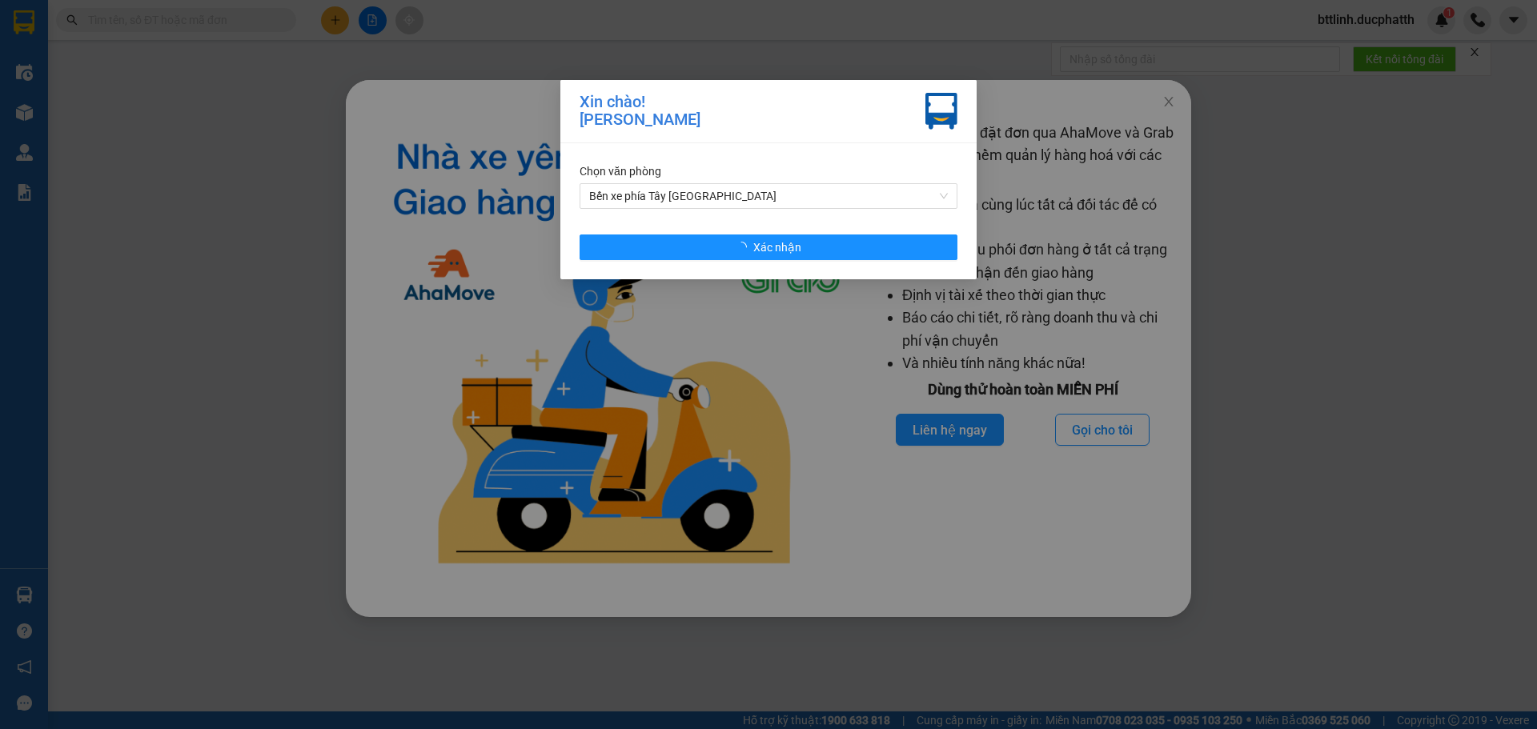  What do you see at coordinates (768, 171) in the screenshot?
I see `div: Chọn văn phòng` at bounding box center [768, 171].